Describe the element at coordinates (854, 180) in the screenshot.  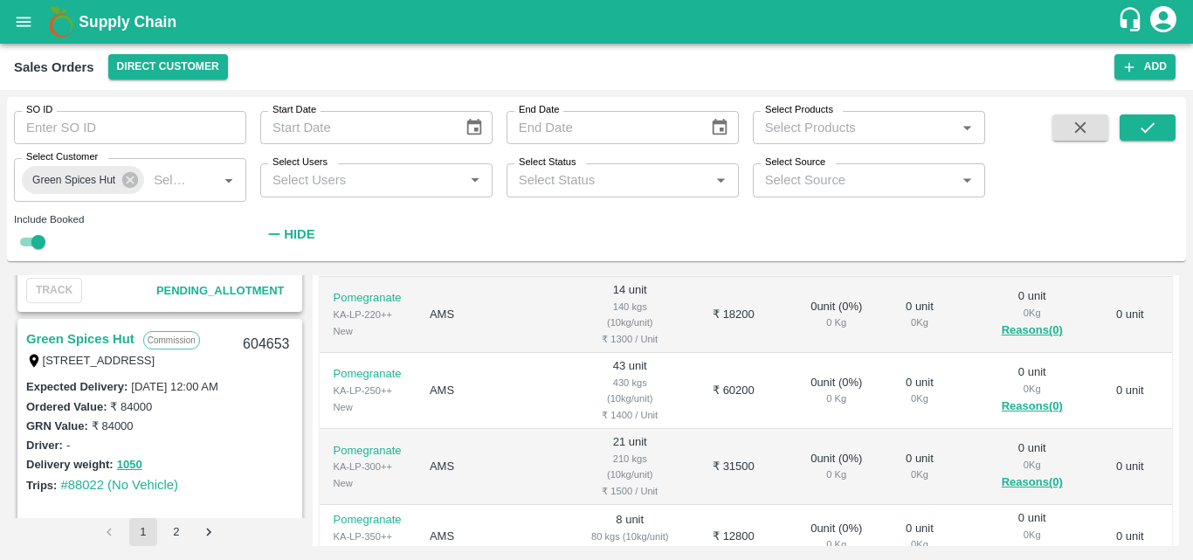
I see `input: Select Source` at that location.